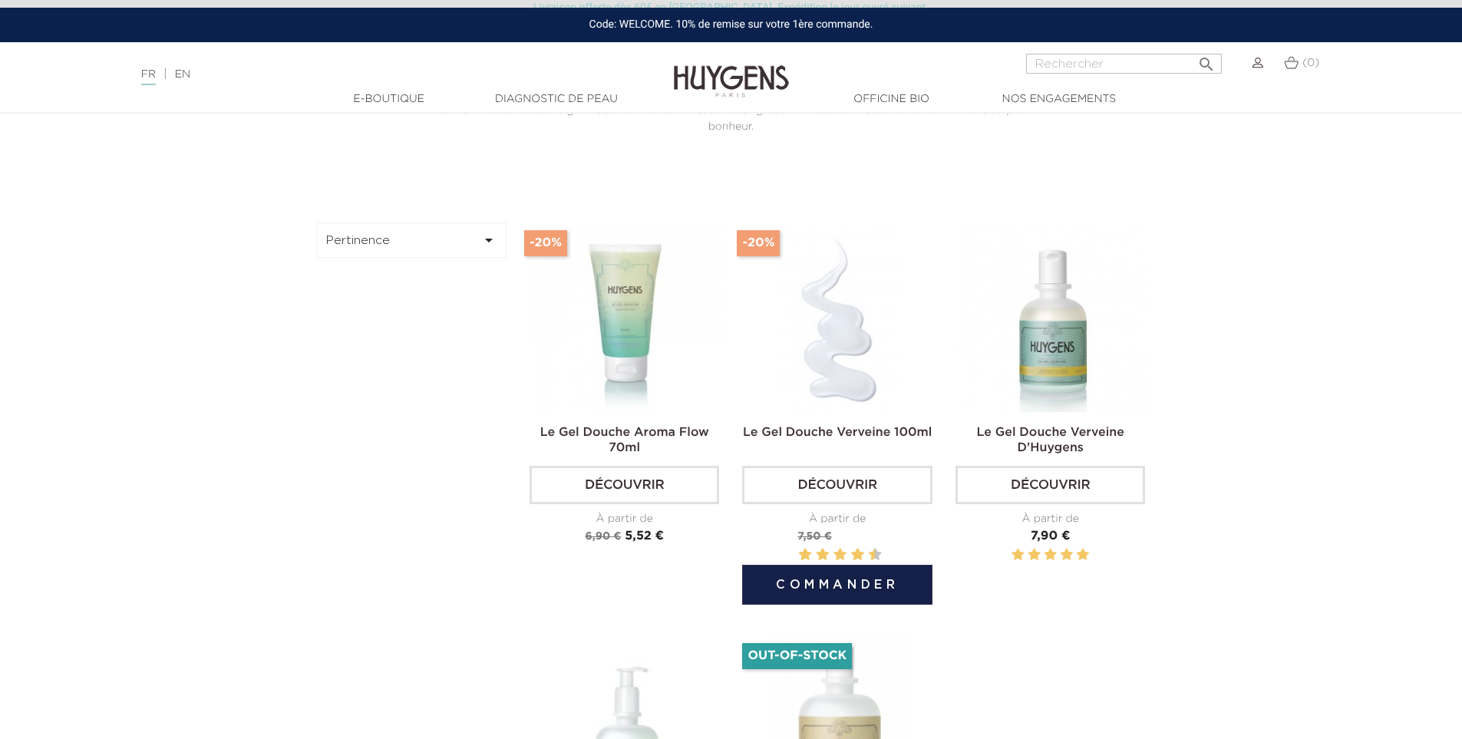 The height and width of the screenshot is (739, 1462). I want to click on img: Huygens, so click(732, 70).